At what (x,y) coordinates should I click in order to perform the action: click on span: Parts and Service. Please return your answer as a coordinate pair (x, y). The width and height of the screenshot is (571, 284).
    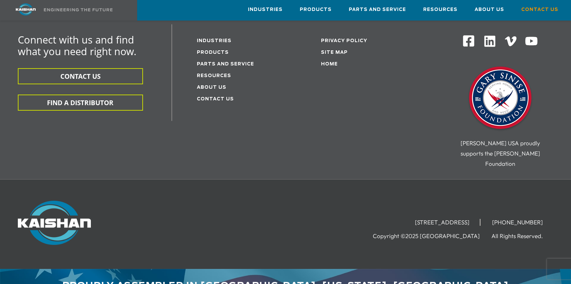
    Looking at the image, I should click on (377, 10).